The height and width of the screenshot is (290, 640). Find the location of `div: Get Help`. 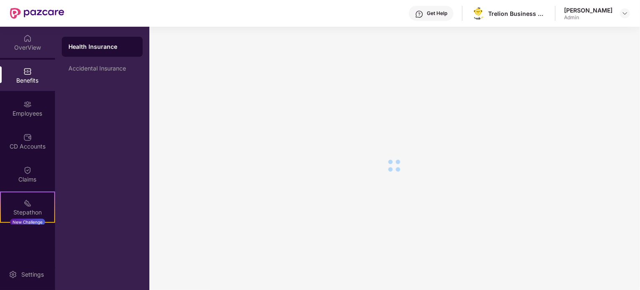

div: Get Help is located at coordinates (437, 13).